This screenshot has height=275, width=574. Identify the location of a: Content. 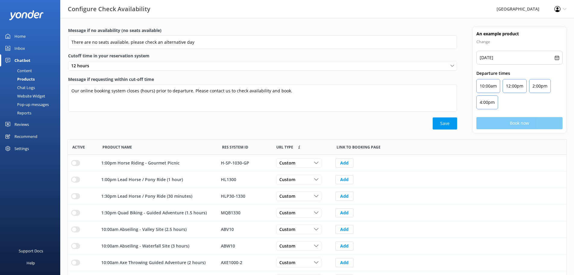
(32, 71).